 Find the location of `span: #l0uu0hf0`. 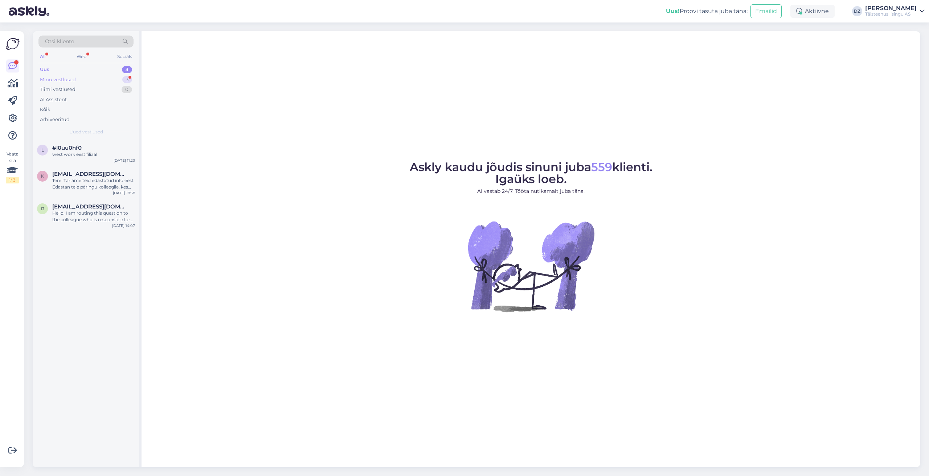

span: #l0uu0hf0 is located at coordinates (67, 148).